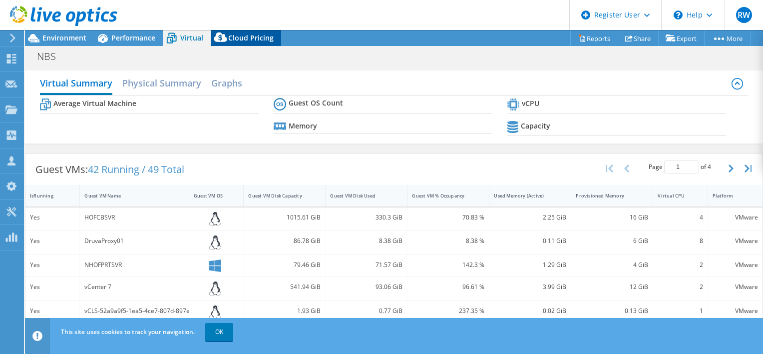  Describe the element at coordinates (64, 37) in the screenshot. I see `span: Environment` at that location.